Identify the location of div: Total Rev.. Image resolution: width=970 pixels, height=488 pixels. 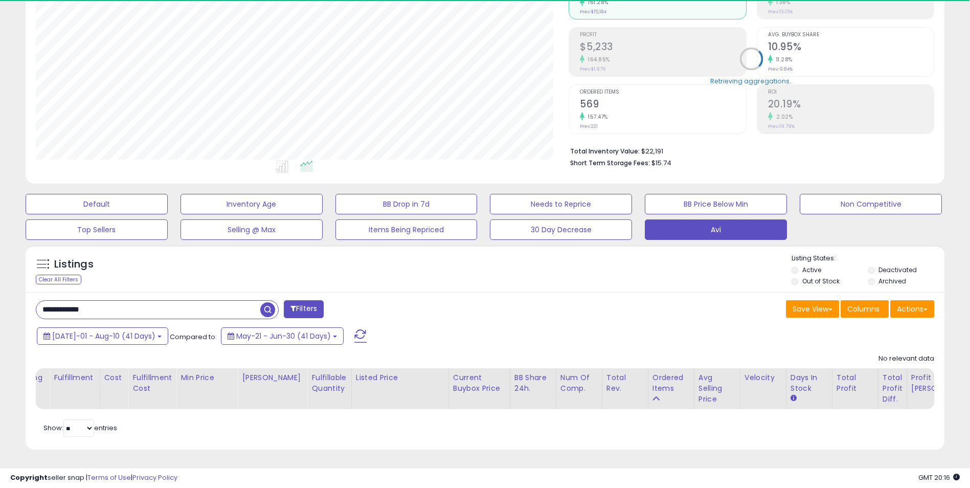
(625, 383).